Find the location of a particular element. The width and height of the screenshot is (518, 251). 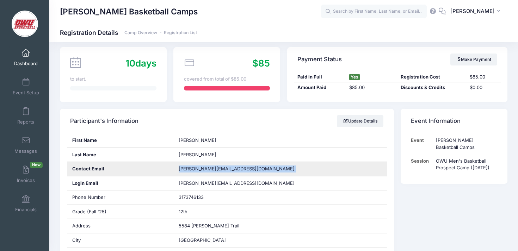

input: Search by First Name, Last Name, or Email... is located at coordinates (374, 12).